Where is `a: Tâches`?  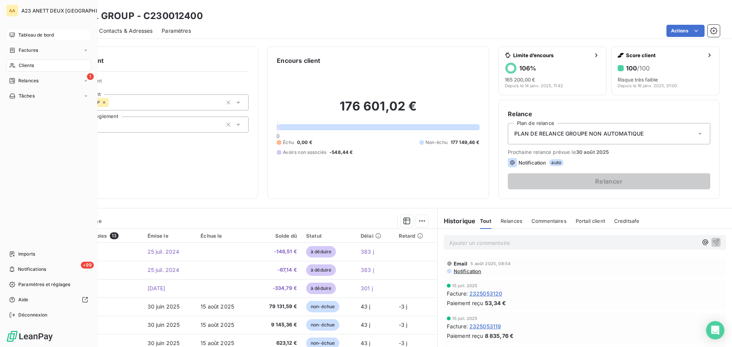 a: Tâches is located at coordinates (48, 96).